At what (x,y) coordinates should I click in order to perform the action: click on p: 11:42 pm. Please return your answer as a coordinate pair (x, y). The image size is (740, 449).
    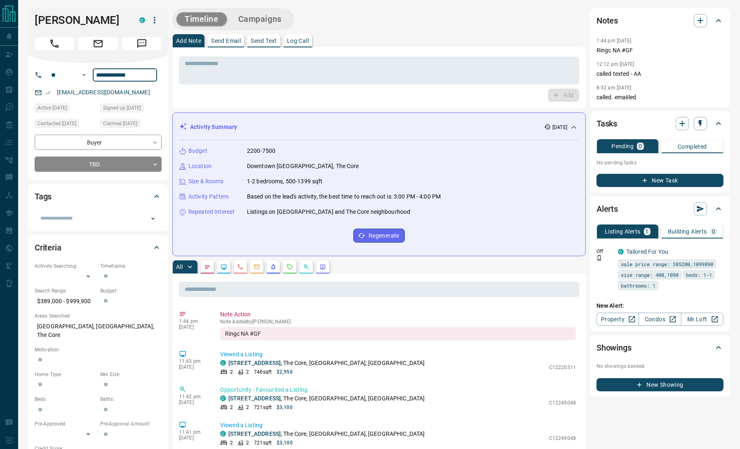
    Looking at the image, I should click on (193, 397).